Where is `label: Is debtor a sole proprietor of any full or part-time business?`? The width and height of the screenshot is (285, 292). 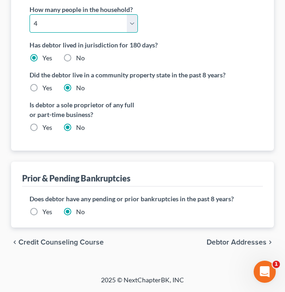 label: Is debtor a sole proprietor of any full or part-time business? is located at coordinates (83, 110).